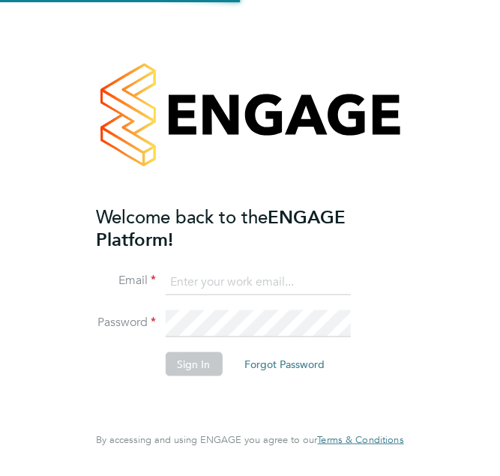 The image size is (500, 476). I want to click on label: Email, so click(126, 280).